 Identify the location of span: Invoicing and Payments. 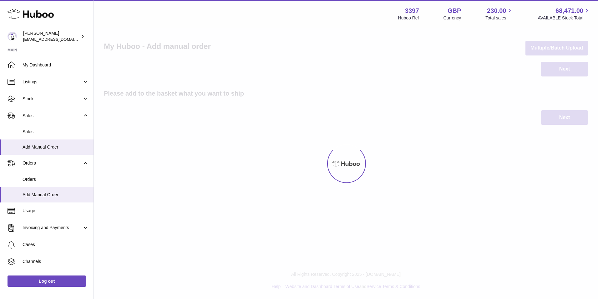
(52, 227).